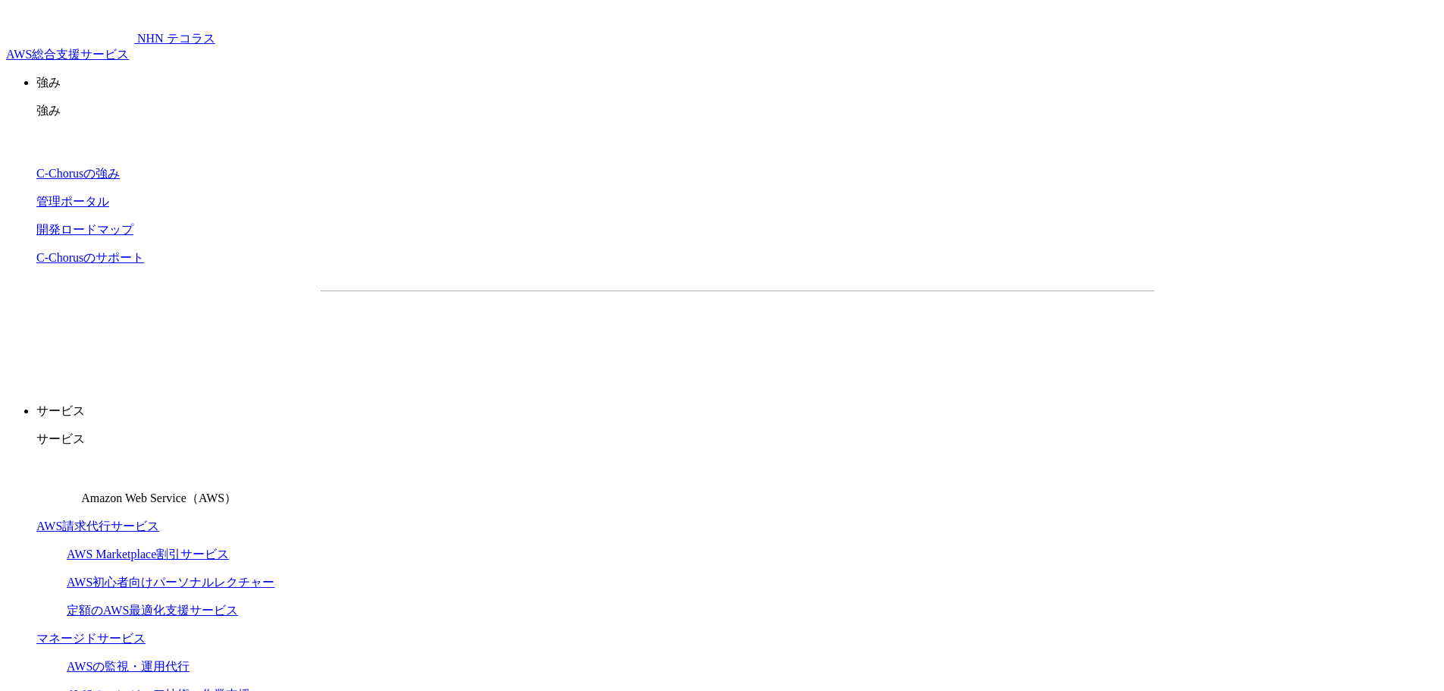 This screenshot has height=691, width=1444. I want to click on a: 資料を請求する, so click(608, 334).